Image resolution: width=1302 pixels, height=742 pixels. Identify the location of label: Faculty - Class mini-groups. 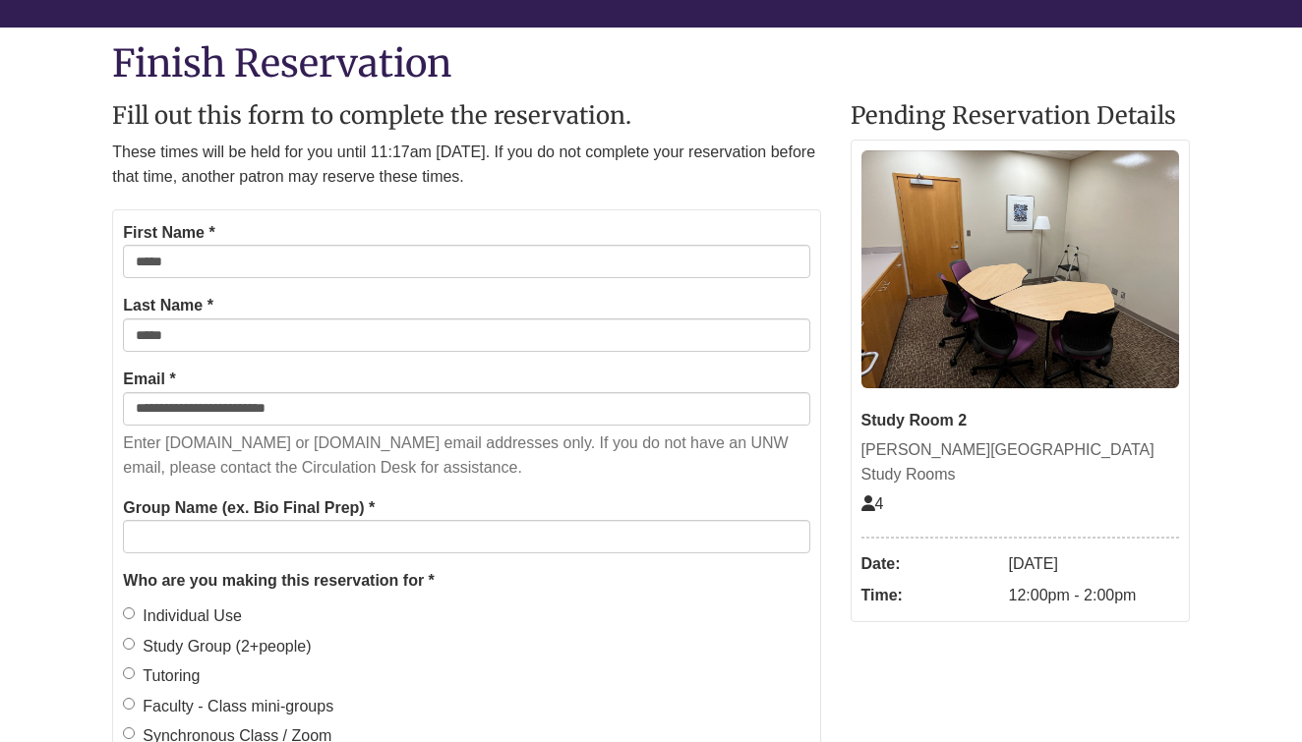
(228, 707).